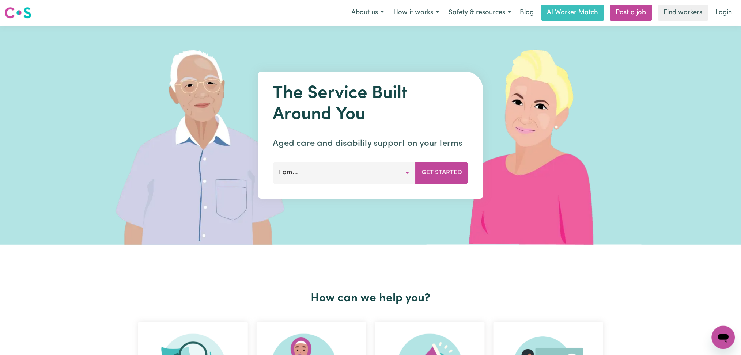  I want to click on button: Safety & resources, so click(479, 13).